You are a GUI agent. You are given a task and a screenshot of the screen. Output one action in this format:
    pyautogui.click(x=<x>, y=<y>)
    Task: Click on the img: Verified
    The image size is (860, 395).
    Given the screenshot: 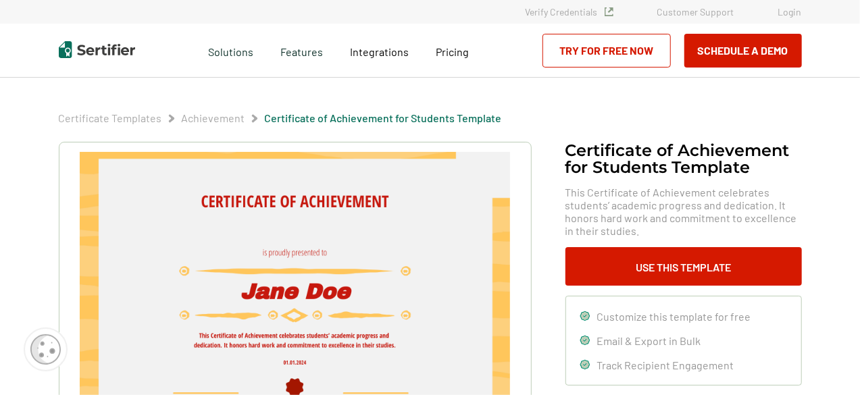 What is the action you would take?
    pyautogui.click(x=609, y=11)
    